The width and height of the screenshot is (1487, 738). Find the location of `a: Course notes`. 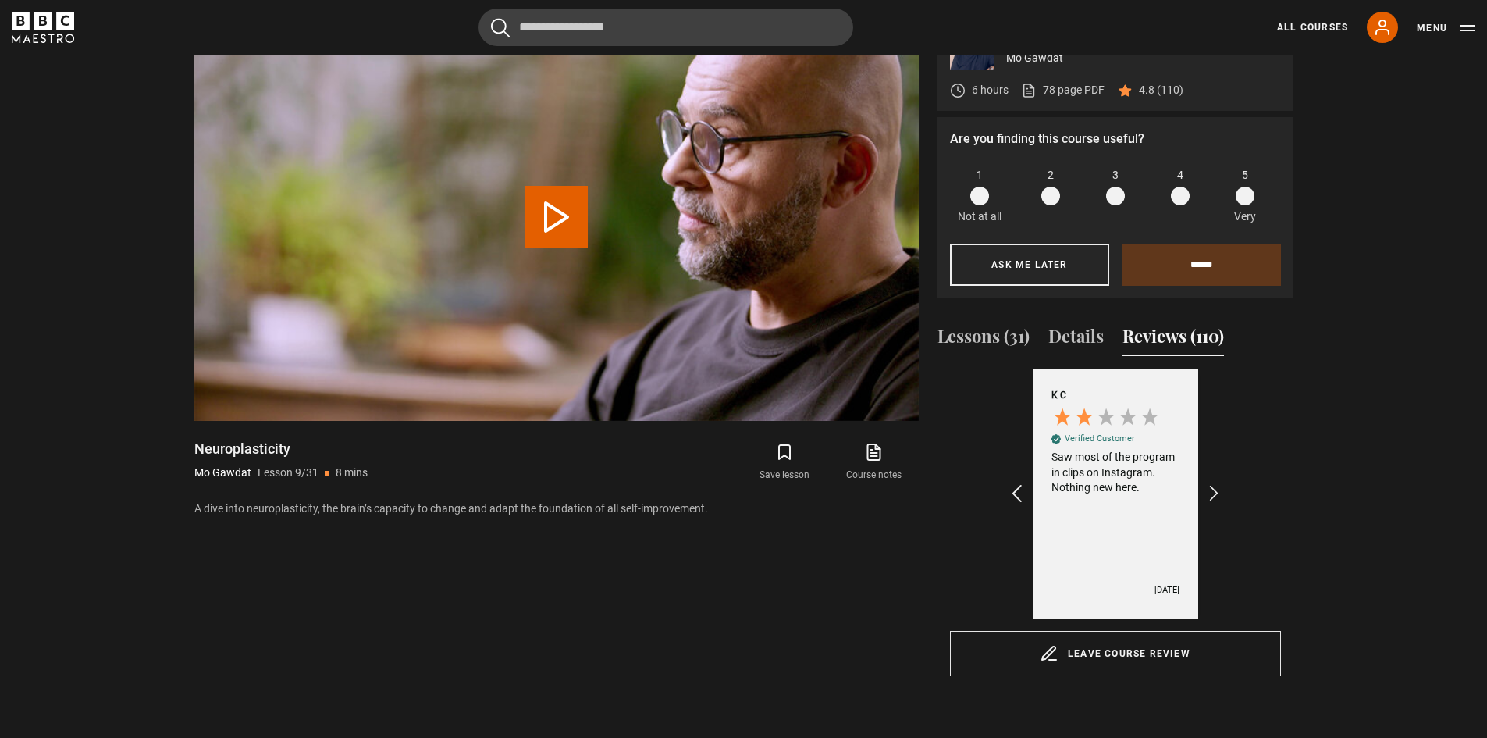

a: Course notes is located at coordinates (874, 462).